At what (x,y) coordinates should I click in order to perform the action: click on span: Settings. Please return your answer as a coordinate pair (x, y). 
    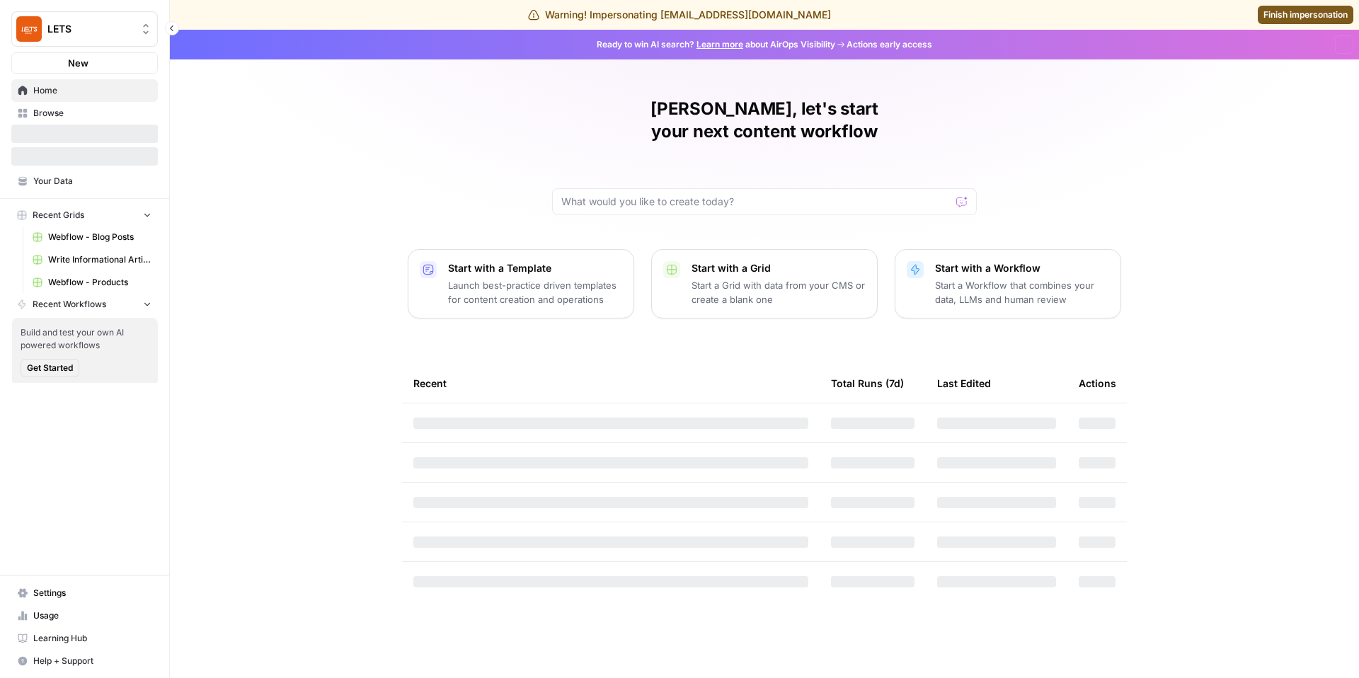
    Looking at the image, I should click on (92, 593).